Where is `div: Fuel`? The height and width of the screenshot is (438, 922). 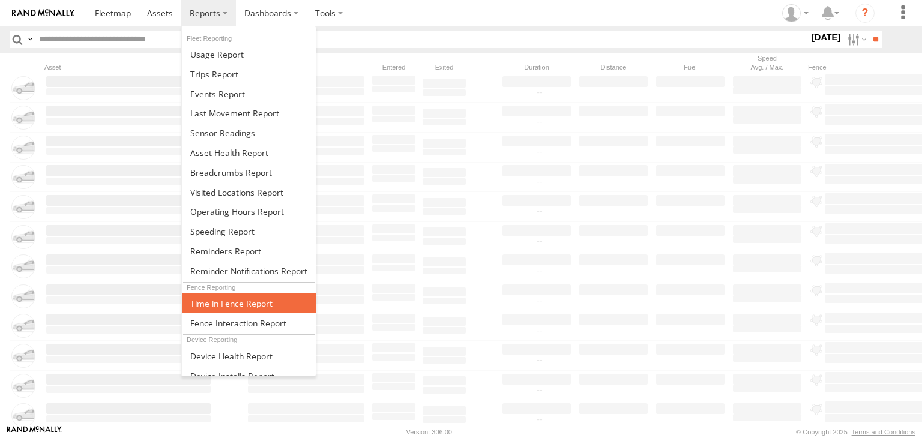 div: Fuel is located at coordinates (690, 67).